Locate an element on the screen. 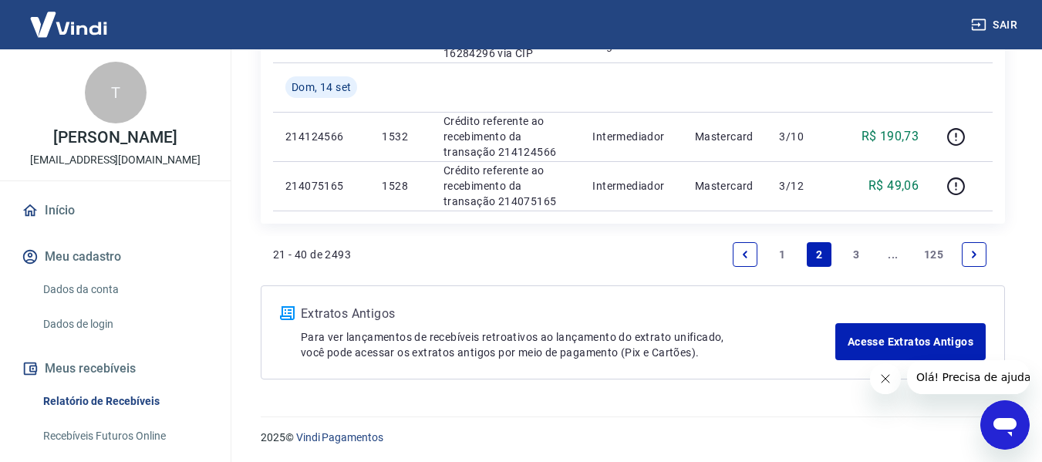  button: Meu cadastro is located at coordinates (115, 257).